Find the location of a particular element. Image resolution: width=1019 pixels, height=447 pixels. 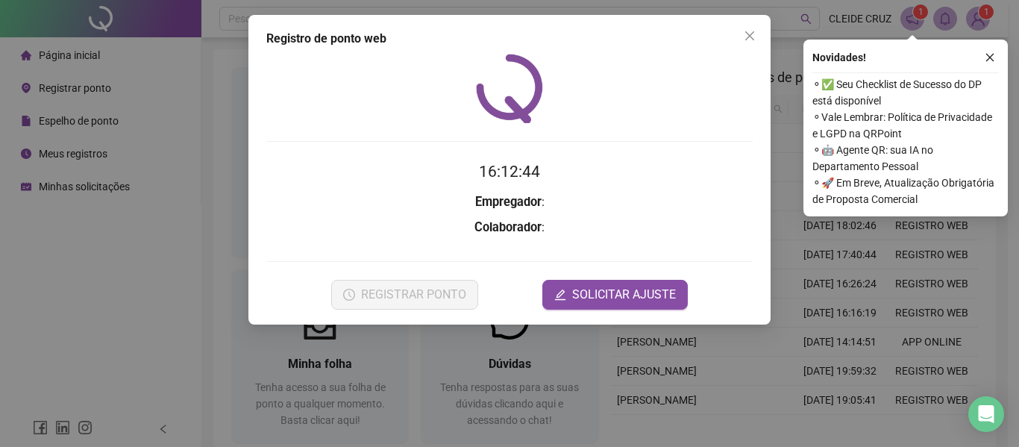

span: ⚬ ✅ Seu Checklist de Sucesso do DP está disponível is located at coordinates (906, 93).